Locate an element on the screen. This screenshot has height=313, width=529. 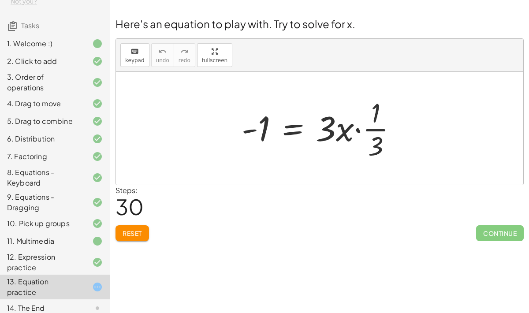
button: Reset is located at coordinates (132, 233).